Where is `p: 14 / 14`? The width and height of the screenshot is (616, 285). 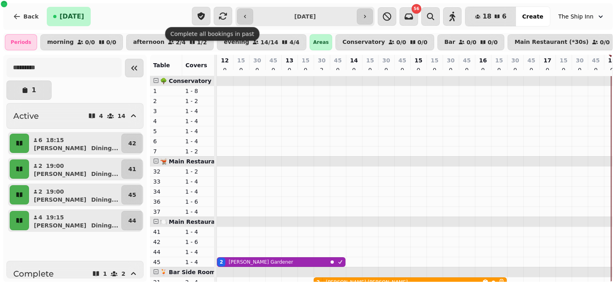 p: 14 / 14 is located at coordinates (269, 42).